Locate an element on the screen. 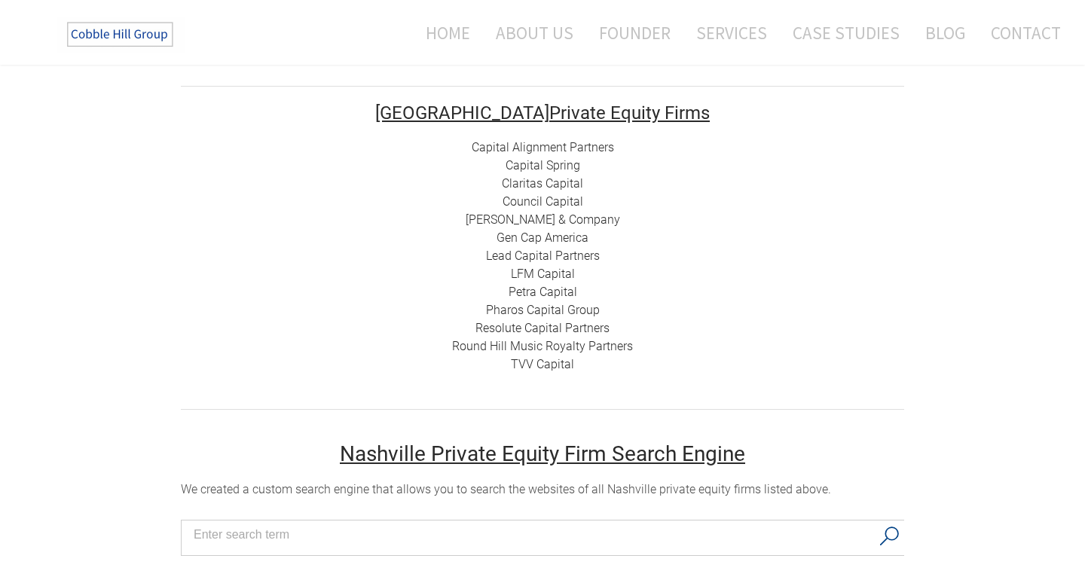 The width and height of the screenshot is (1085, 586). a: Round Hill Music Royalty Partners is located at coordinates (542, 346).